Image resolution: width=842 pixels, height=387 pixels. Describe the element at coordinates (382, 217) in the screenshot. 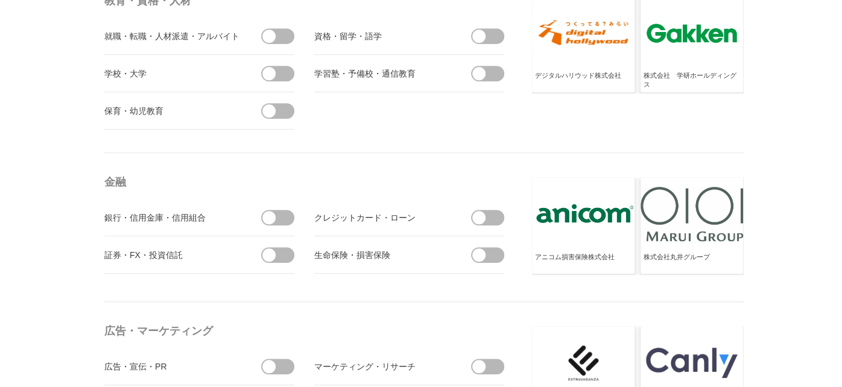

I see `div: クレジットカード・ローン` at that location.